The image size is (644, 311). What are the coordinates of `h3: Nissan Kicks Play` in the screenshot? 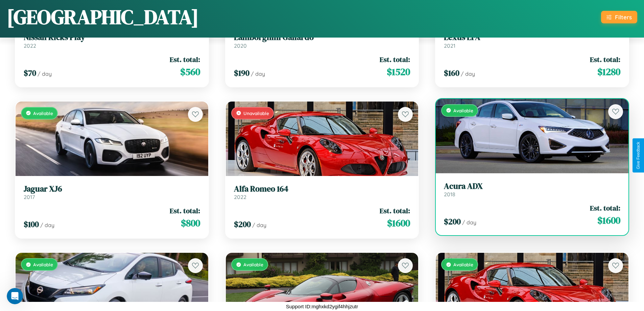 It's located at (112, 37).